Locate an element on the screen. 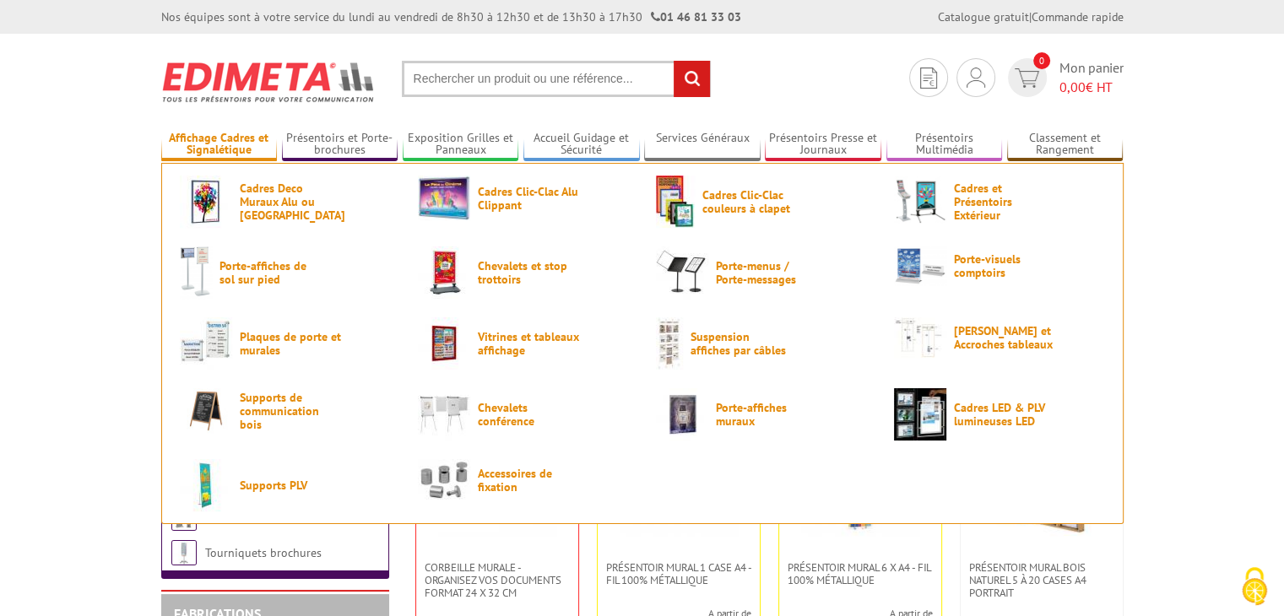 This screenshot has height=616, width=1284. a: Porte-menus / Porte-messages is located at coordinates (761, 273).